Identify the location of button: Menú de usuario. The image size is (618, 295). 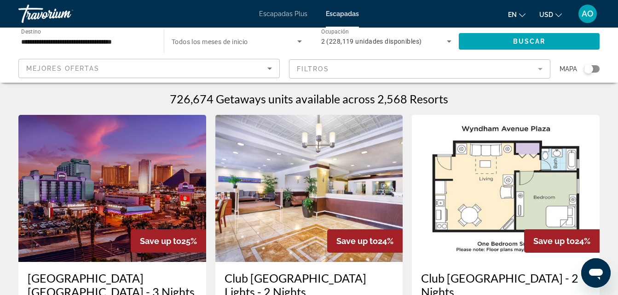
(588, 14).